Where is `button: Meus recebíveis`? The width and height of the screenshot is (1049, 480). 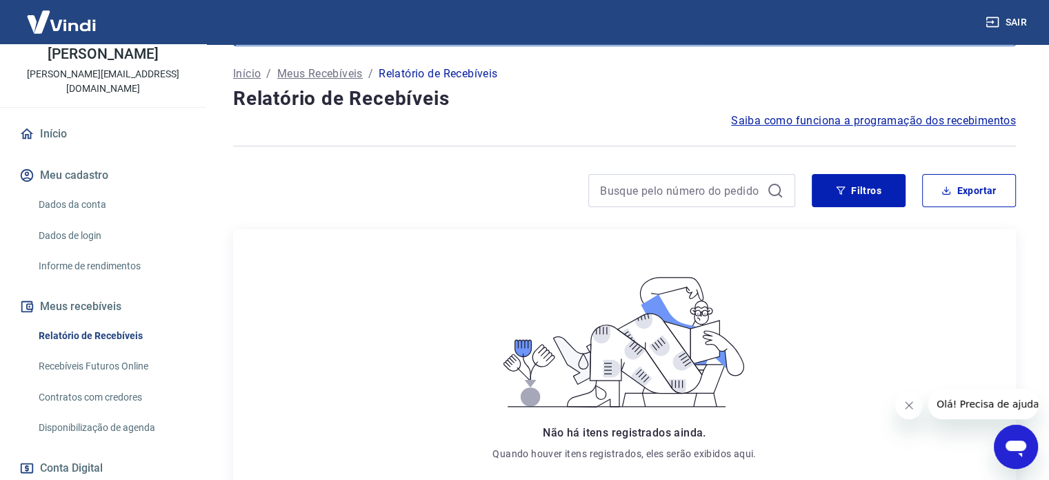 button: Meus recebíveis is located at coordinates (103, 306).